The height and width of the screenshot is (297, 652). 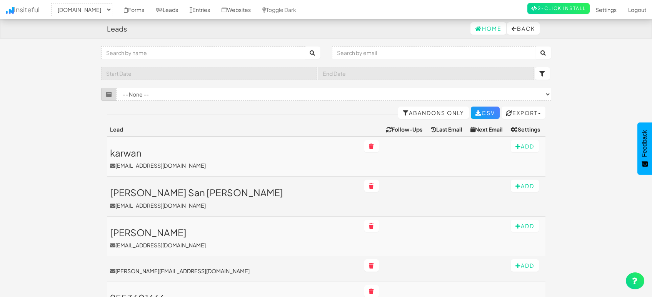 I want to click on button: Export, so click(x=523, y=113).